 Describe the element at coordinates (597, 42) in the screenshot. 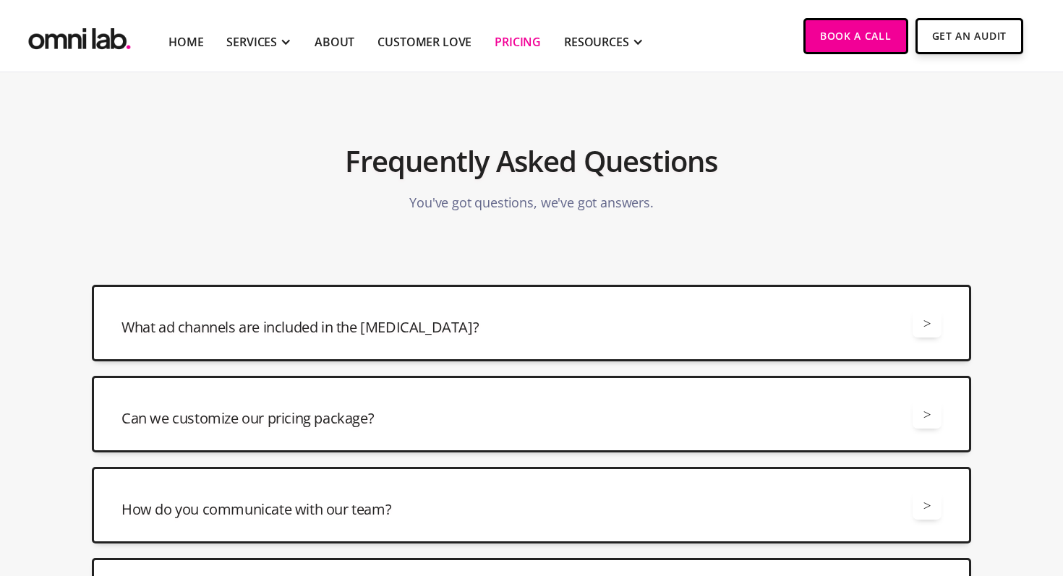

I see `div: RESOURCES` at that location.